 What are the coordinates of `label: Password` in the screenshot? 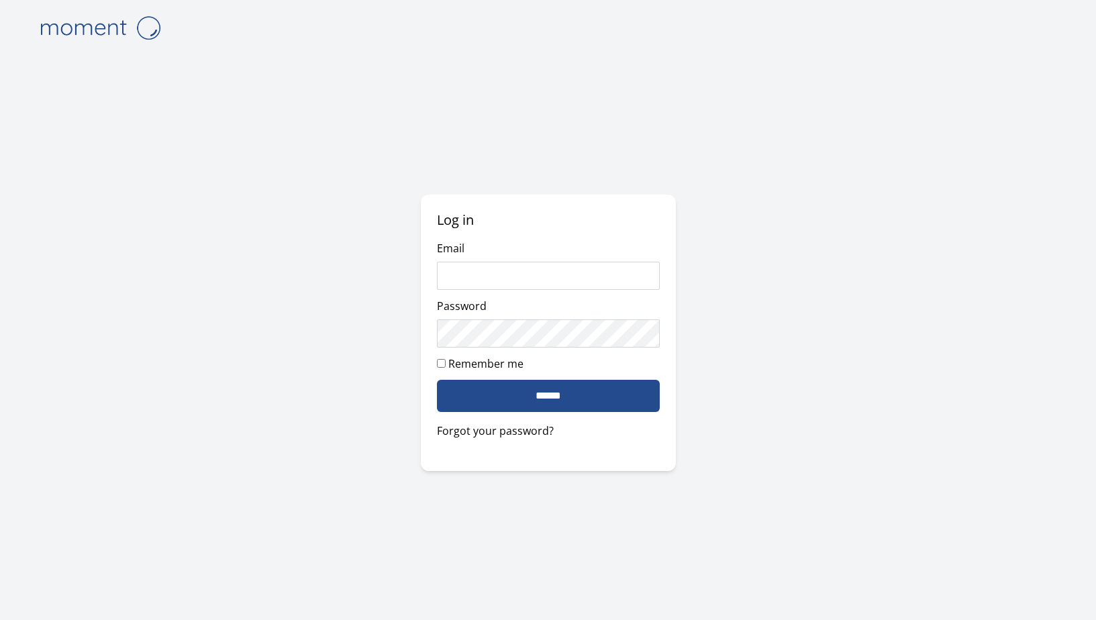 It's located at (462, 306).